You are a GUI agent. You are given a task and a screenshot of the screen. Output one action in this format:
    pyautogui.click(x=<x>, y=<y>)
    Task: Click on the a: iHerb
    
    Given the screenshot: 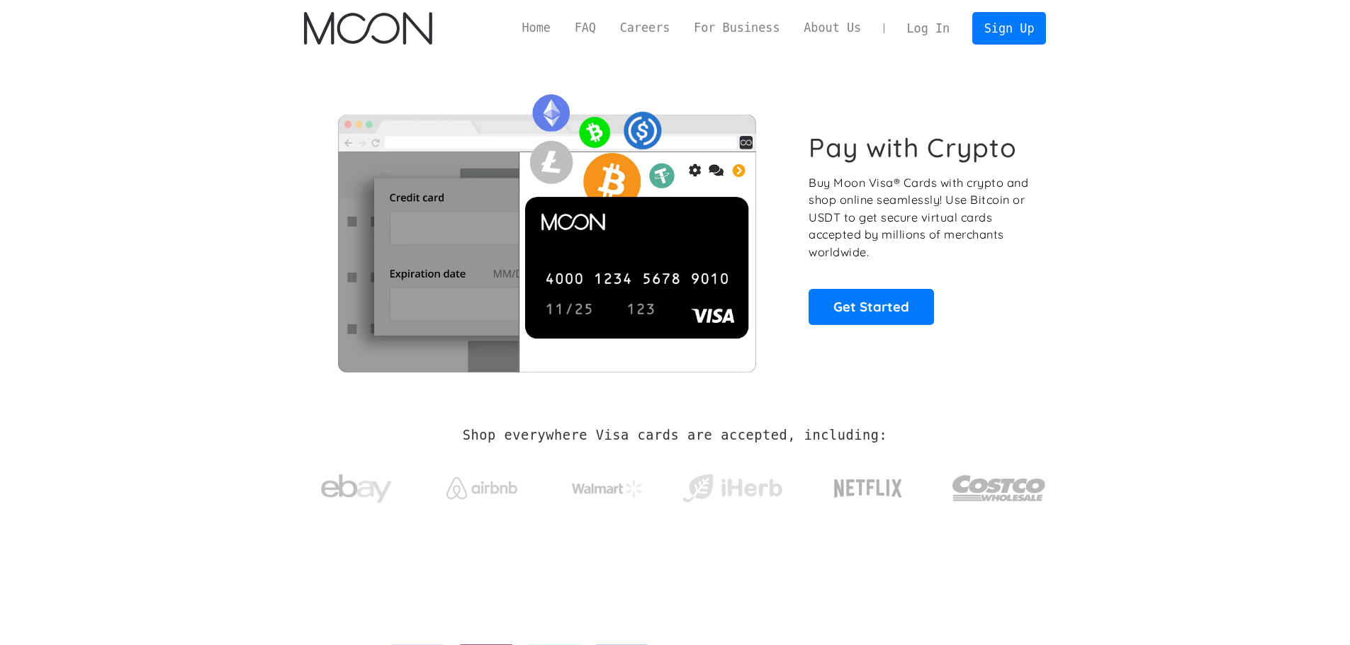 What is the action you would take?
    pyautogui.click(x=732, y=485)
    